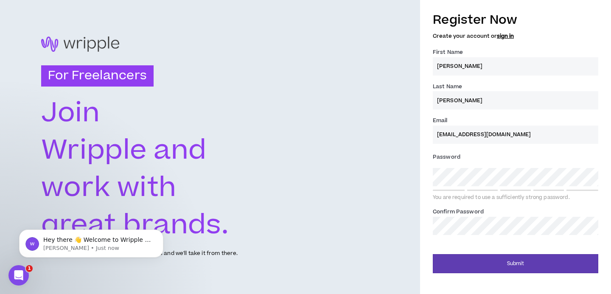 This screenshot has width=611, height=294. I want to click on label: First Name, so click(448, 52).